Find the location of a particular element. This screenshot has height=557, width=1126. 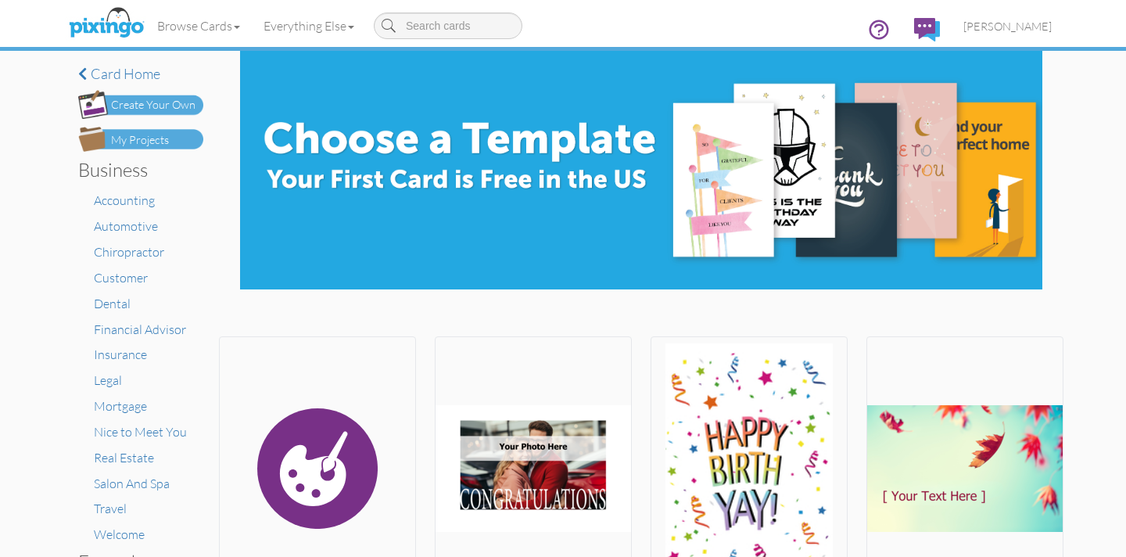

a: Welcome is located at coordinates (119, 534).